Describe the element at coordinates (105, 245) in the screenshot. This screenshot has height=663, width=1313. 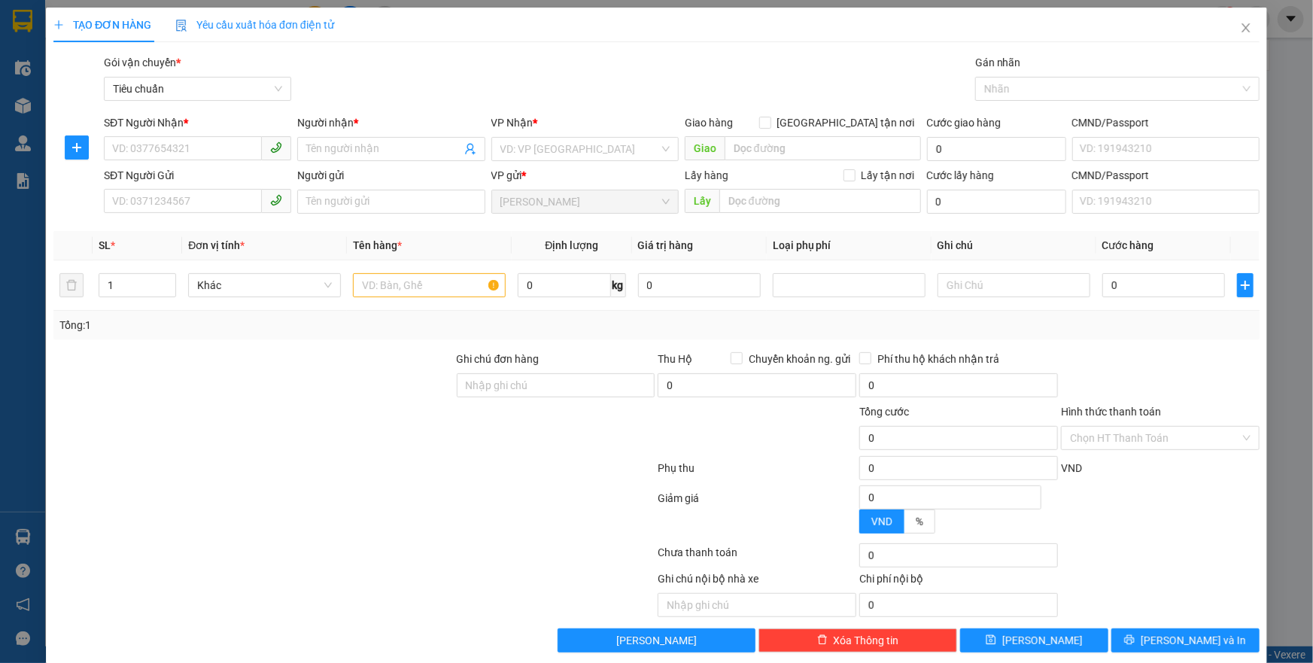
I see `span: SL` at that location.